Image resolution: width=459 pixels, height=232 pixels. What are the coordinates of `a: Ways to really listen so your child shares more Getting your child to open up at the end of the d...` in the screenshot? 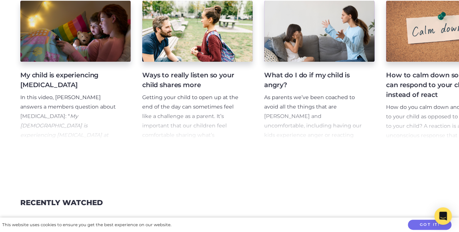 It's located at (197, 70).